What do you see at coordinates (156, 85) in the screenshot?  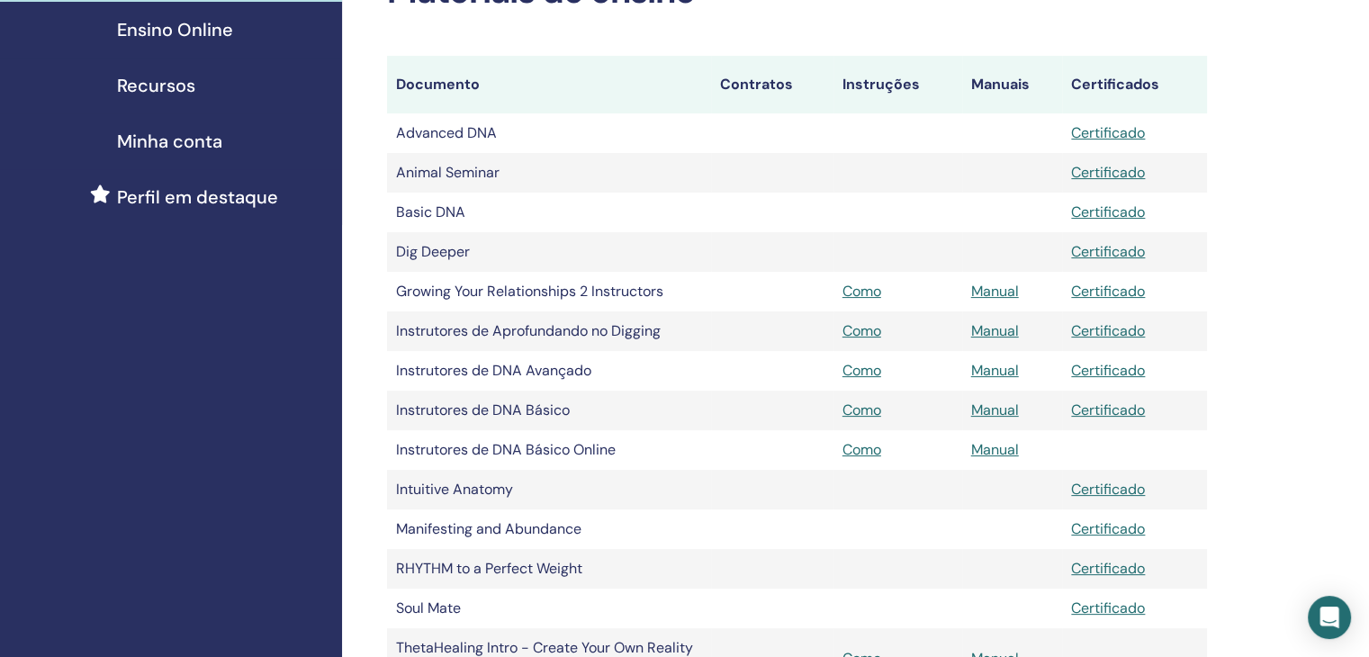 I see `span: Recursos` at bounding box center [156, 85].